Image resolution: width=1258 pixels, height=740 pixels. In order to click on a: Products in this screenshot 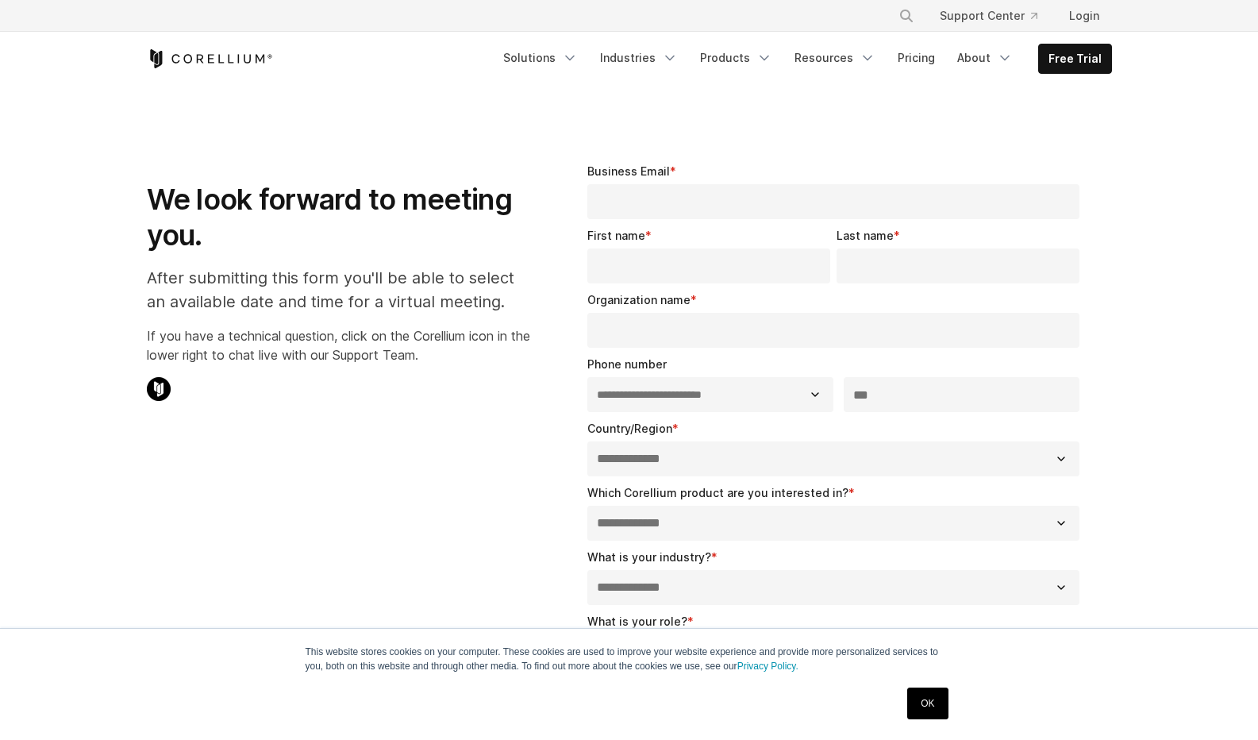, I will do `click(736, 58)`.